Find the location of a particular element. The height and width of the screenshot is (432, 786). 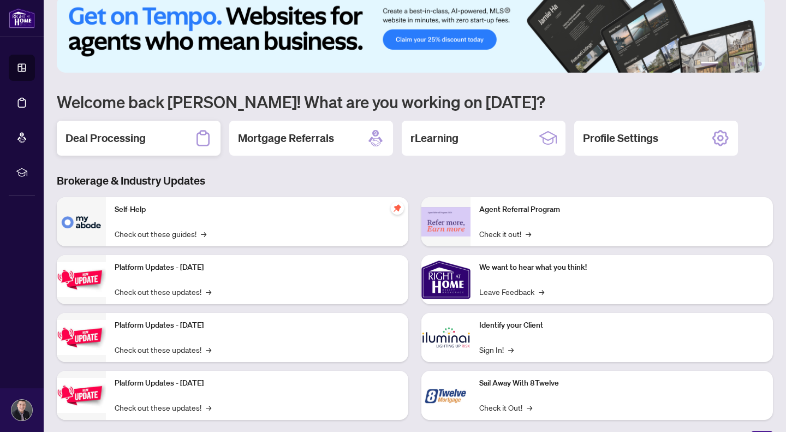

h2: Profile Settings is located at coordinates (620, 138).